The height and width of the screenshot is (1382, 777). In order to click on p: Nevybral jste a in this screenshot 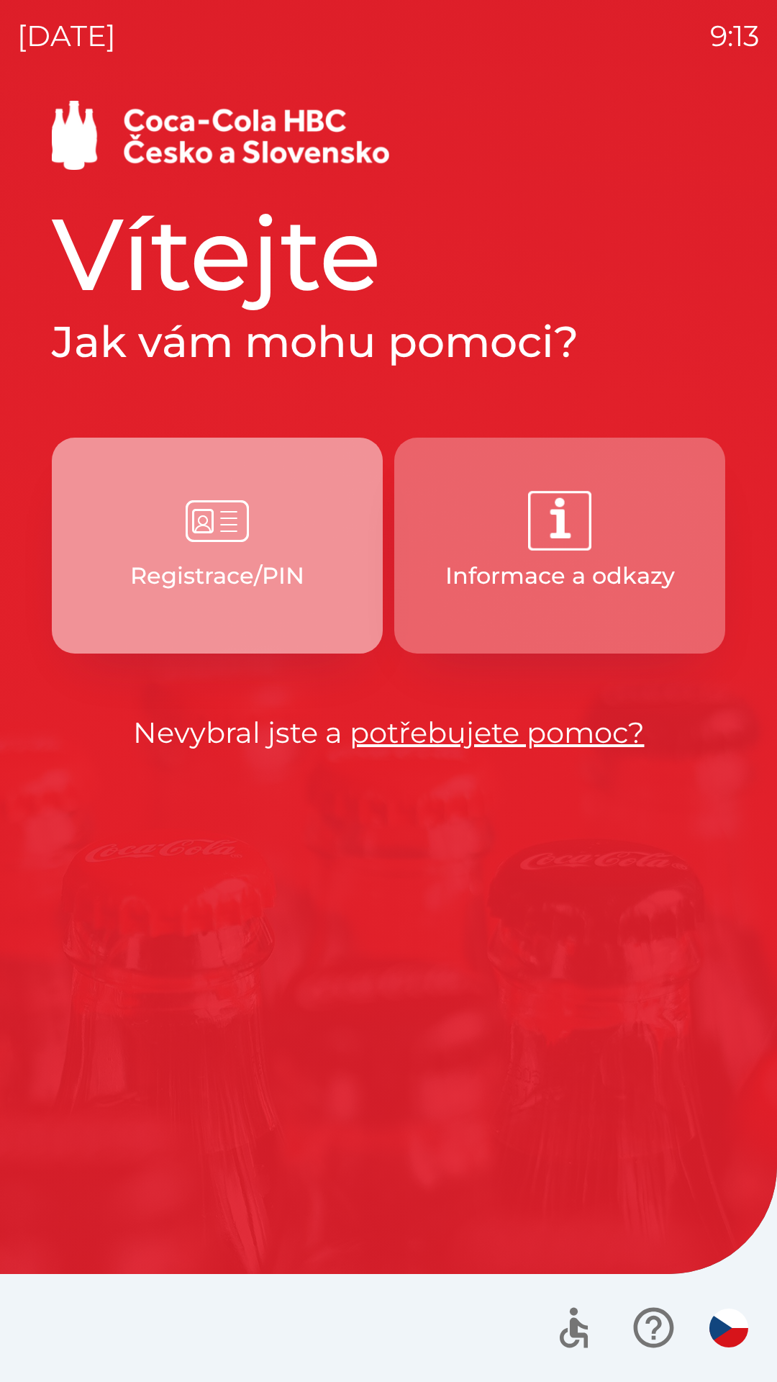, I will do `click(389, 733)`.